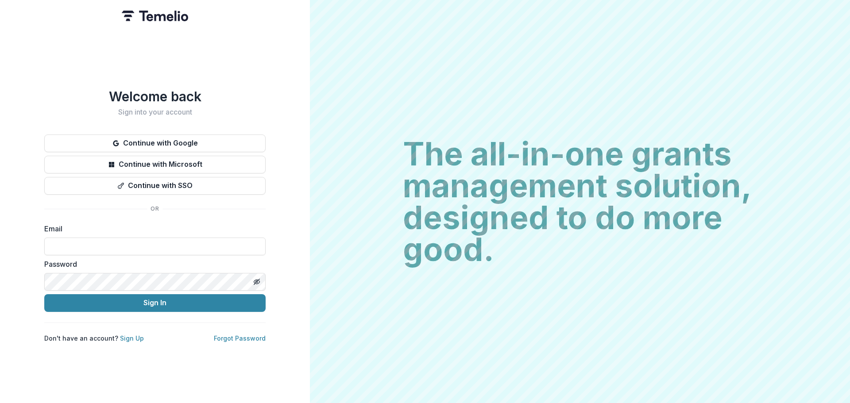  Describe the element at coordinates (239, 338) in the screenshot. I see `a: Forgot Password` at that location.